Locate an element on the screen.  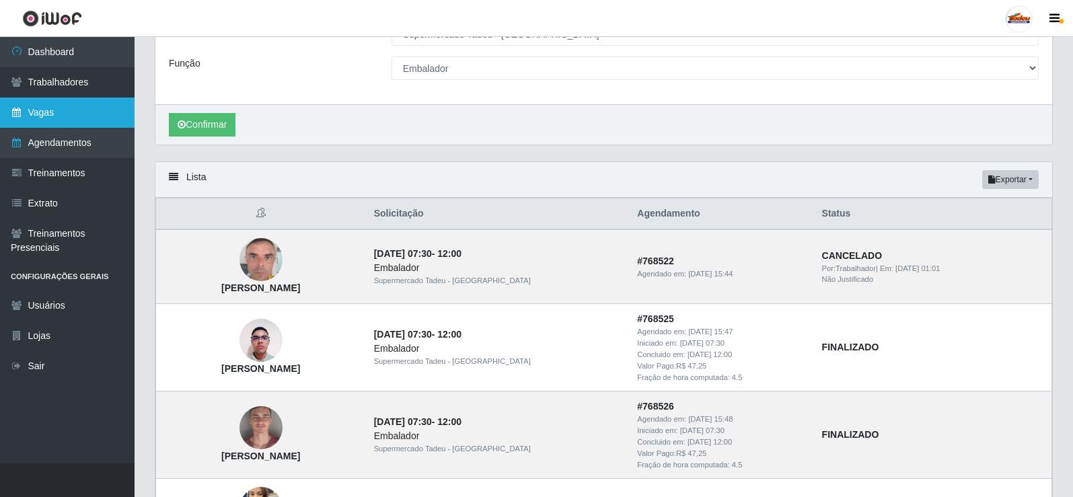
strong: # 768522 is located at coordinates (655, 261).